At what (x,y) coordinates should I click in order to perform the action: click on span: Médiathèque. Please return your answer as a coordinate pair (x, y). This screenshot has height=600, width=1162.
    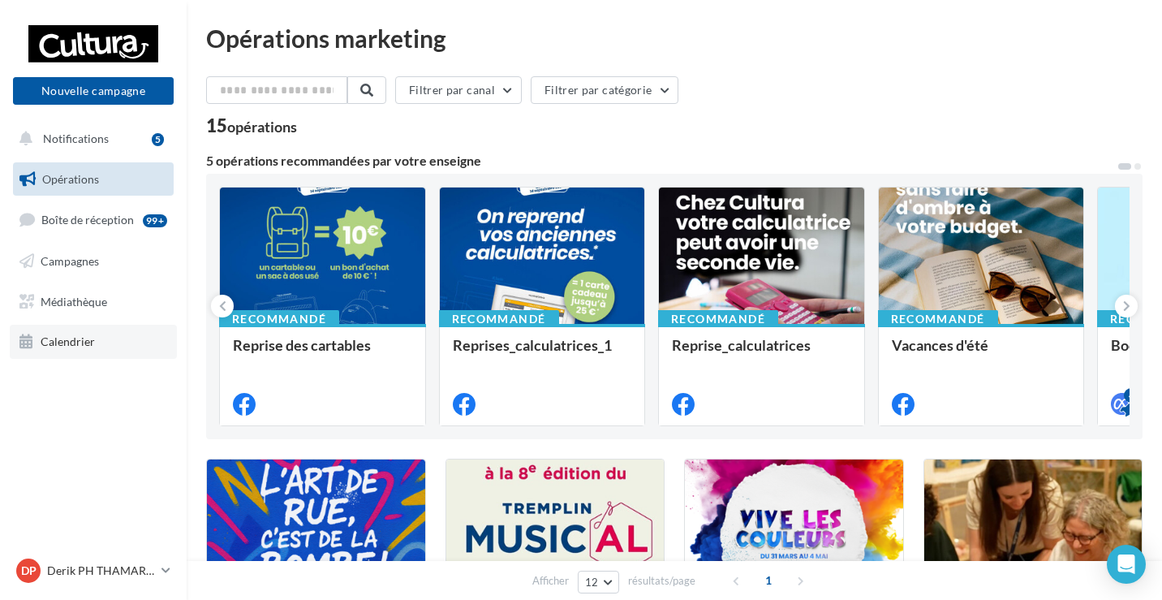
    Looking at the image, I should click on (74, 300).